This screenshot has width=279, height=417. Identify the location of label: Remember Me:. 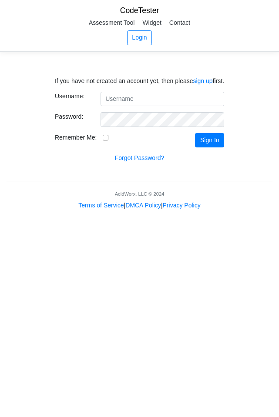
(76, 137).